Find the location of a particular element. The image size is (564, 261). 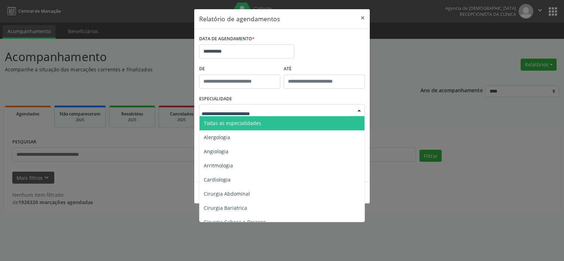

span: Cirurgia Cabeça e Pescoço is located at coordinates (235, 221).